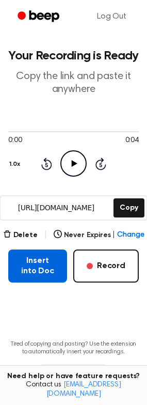 Image resolution: width=147 pixels, height=405 pixels. I want to click on button: 1.0x, so click(16, 164).